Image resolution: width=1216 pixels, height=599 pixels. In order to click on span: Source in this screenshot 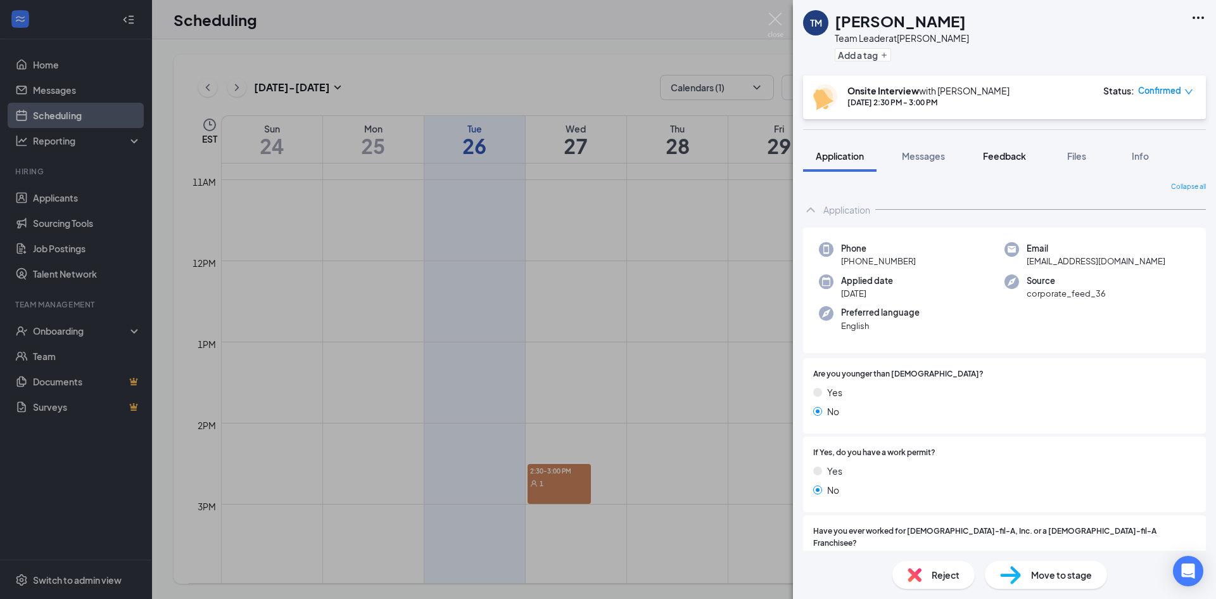, I will do `click(1066, 281)`.